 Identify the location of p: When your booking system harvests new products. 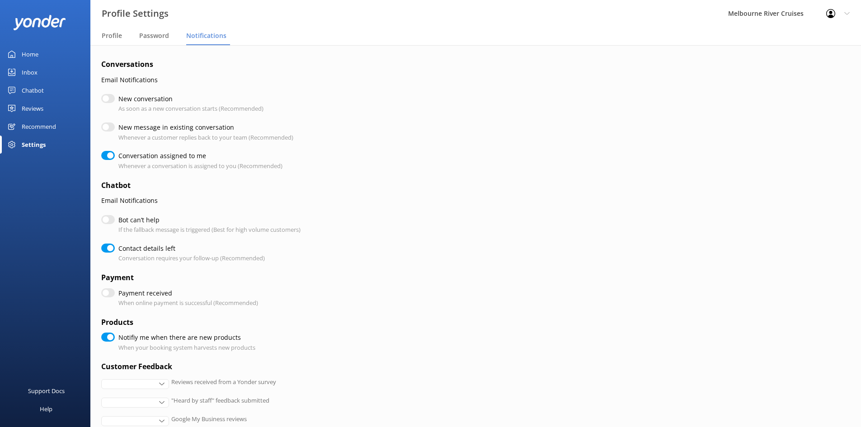
(187, 348).